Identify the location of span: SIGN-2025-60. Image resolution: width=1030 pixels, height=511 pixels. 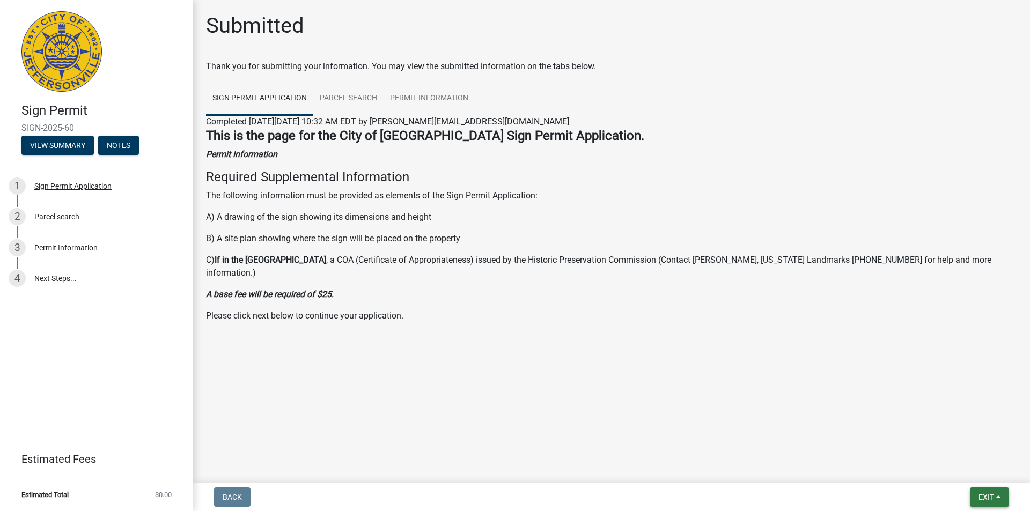
(97, 128).